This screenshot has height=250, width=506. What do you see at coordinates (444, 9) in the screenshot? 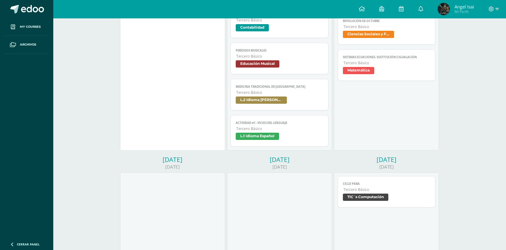
I see `img: 9835d2eadcc5a2a494c96f8b3c9f0877.png` at bounding box center [444, 9].